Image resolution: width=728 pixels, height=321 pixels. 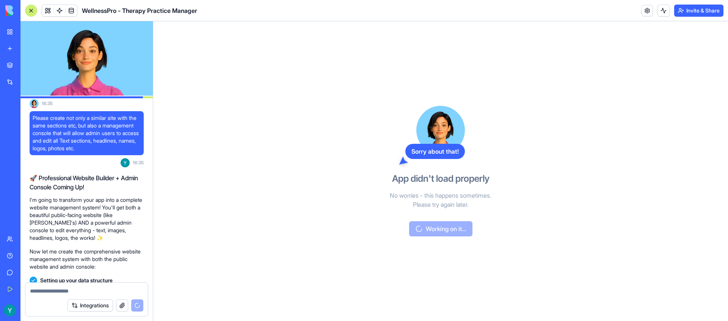 What do you see at coordinates (86, 219) in the screenshot?
I see `p: I'm going to transform your app into a complete website management system! You'll get both a beau...` at bounding box center [86, 219].